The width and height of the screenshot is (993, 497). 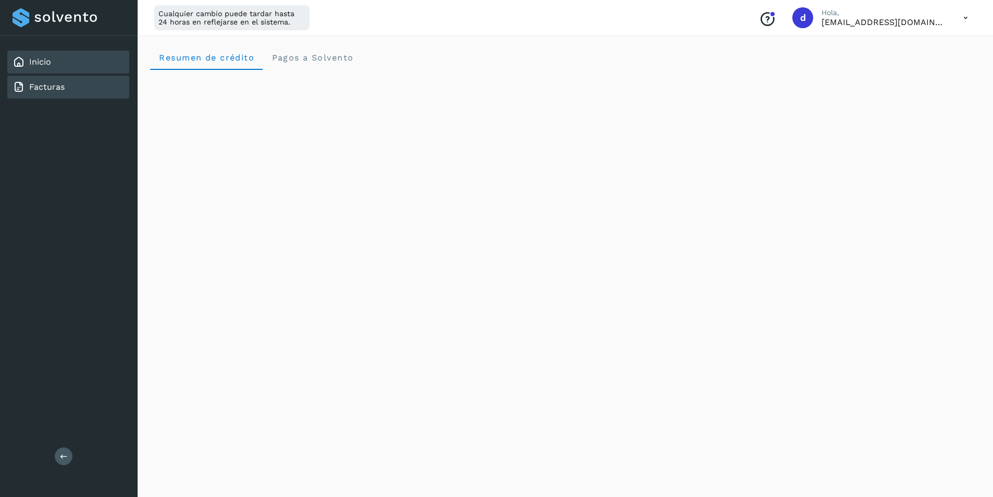 What do you see at coordinates (312, 57) in the screenshot?
I see `span: Pagos a Solvento` at bounding box center [312, 57].